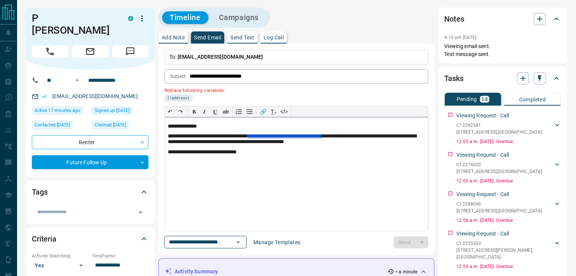 This screenshot has width=576, height=276. I want to click on div: Sat Mar 15 2025, so click(120, 112).